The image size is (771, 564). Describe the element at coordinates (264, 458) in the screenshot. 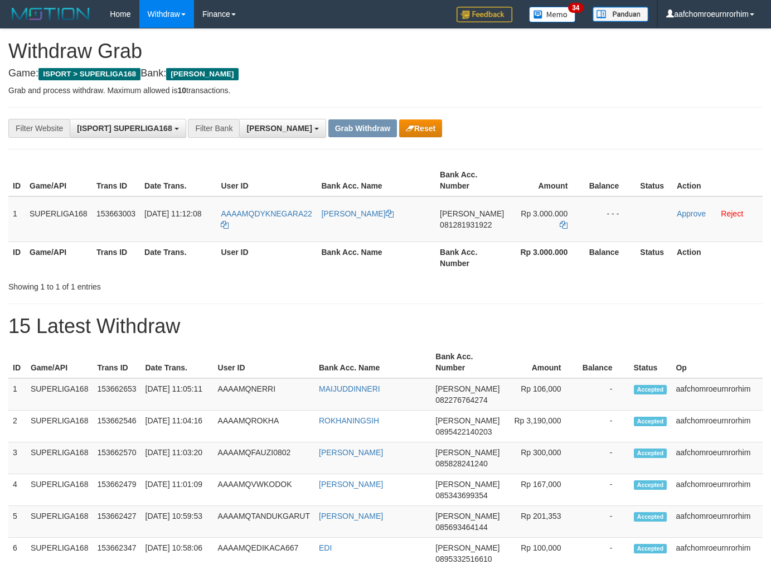

I see `td: AAAAMQFAUZI0802` at that location.